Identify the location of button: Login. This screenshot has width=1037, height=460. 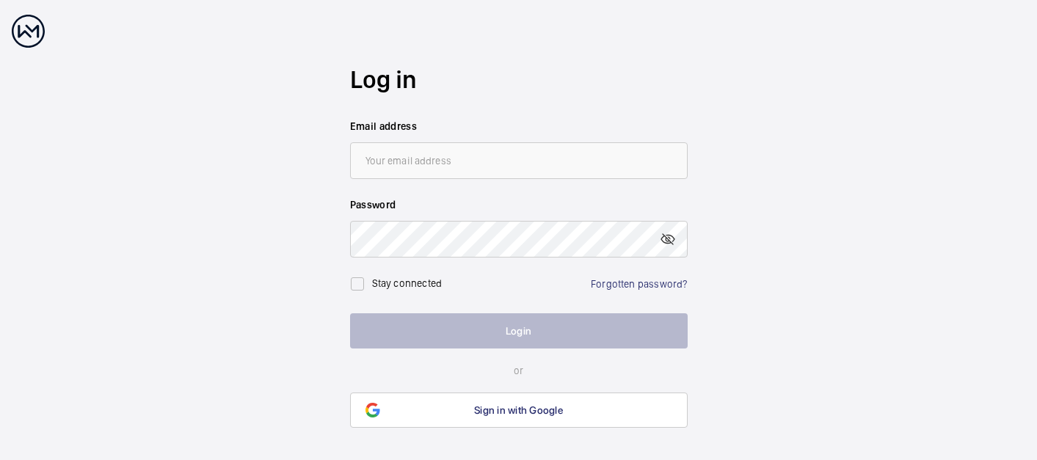
(519, 331).